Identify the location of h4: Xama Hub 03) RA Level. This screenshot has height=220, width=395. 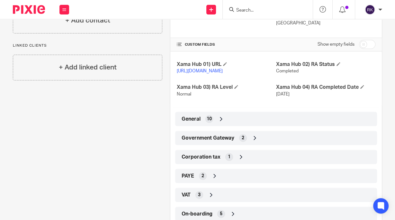
(226, 87).